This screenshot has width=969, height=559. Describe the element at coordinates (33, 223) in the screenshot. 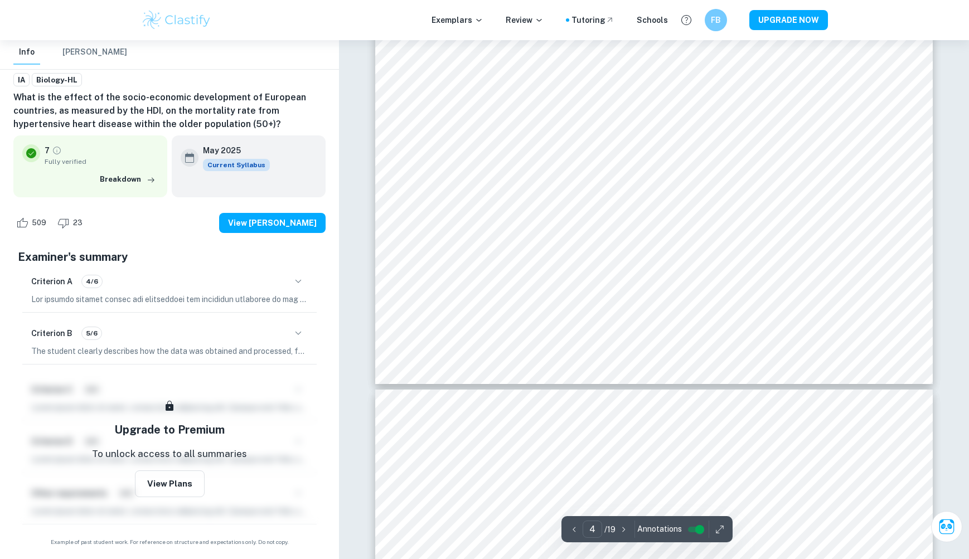

I see `div: Like` at that location.